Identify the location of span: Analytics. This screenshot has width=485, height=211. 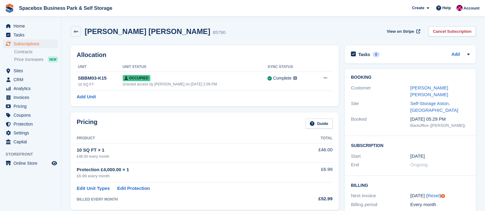
(32, 89).